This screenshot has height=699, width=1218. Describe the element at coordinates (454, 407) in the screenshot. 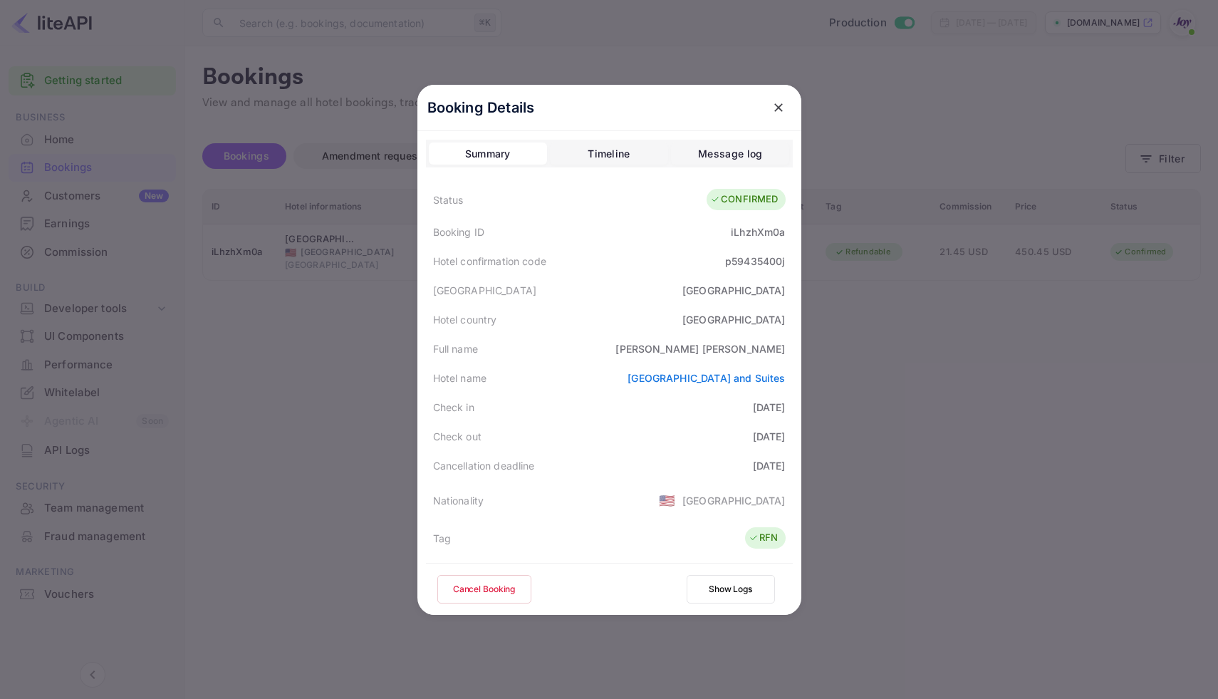

I see `div: Check in` at that location.